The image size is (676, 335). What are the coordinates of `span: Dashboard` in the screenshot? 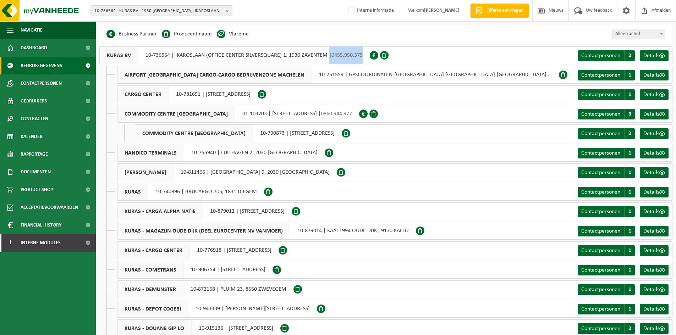 It's located at (34, 48).